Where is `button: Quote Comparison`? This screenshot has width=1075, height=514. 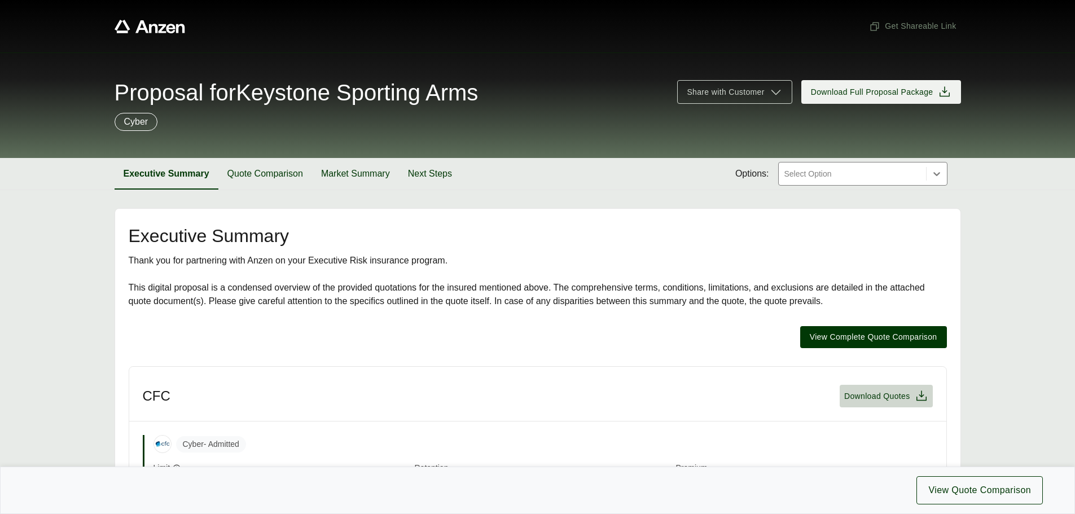
button: Quote Comparison is located at coordinates (265, 174).